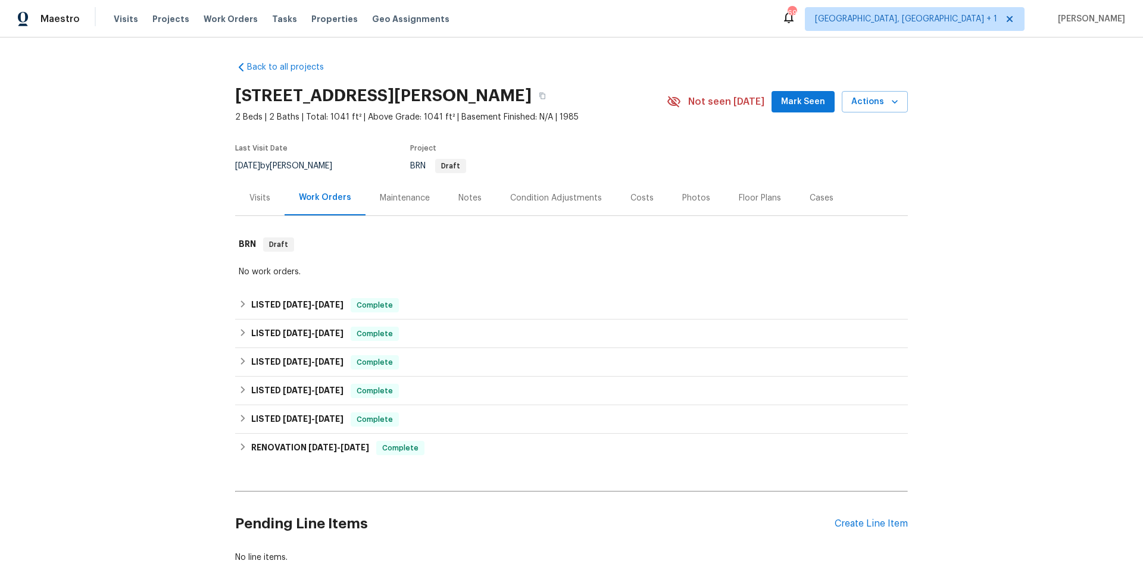  What do you see at coordinates (874, 102) in the screenshot?
I see `span: Actions` at bounding box center [874, 102].